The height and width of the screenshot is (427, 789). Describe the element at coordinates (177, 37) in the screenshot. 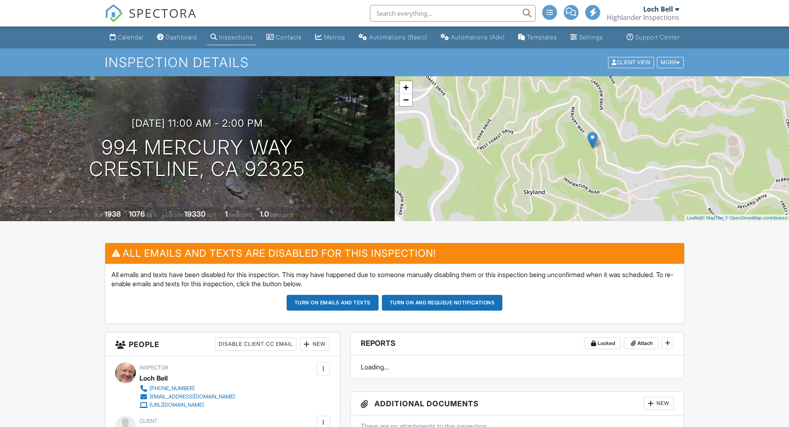

I see `a: Dashboard` at that location.